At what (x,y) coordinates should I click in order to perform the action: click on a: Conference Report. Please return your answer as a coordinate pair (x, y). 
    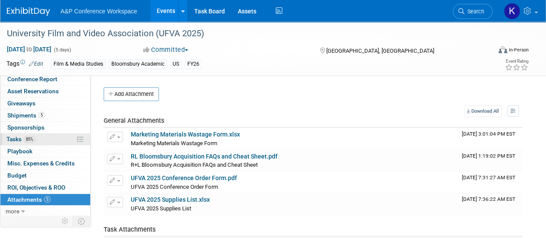
    Looking at the image, I should click on (45, 79).